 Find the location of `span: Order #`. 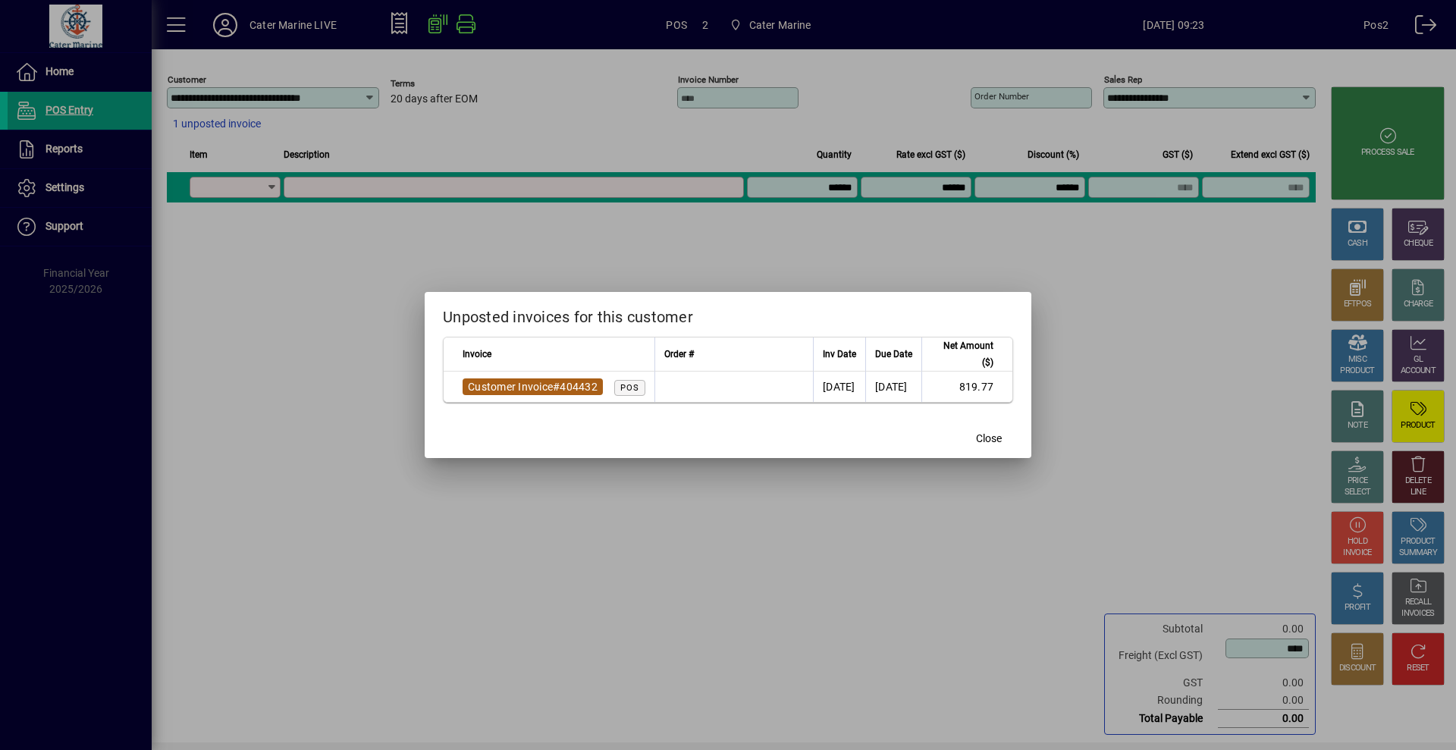

span: Order # is located at coordinates (679, 354).